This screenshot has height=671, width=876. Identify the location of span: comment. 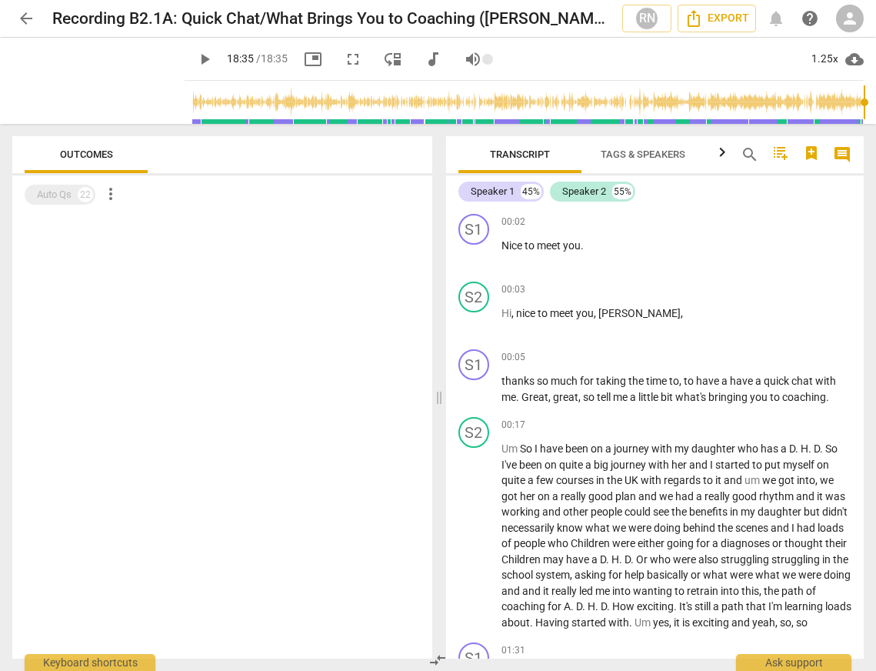
(842, 155).